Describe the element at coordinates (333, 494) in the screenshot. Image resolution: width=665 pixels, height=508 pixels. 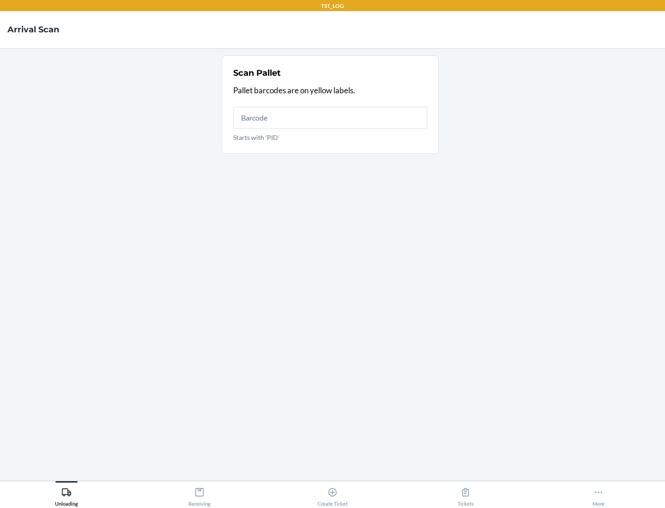
I see `button: Create Ticket` at that location.